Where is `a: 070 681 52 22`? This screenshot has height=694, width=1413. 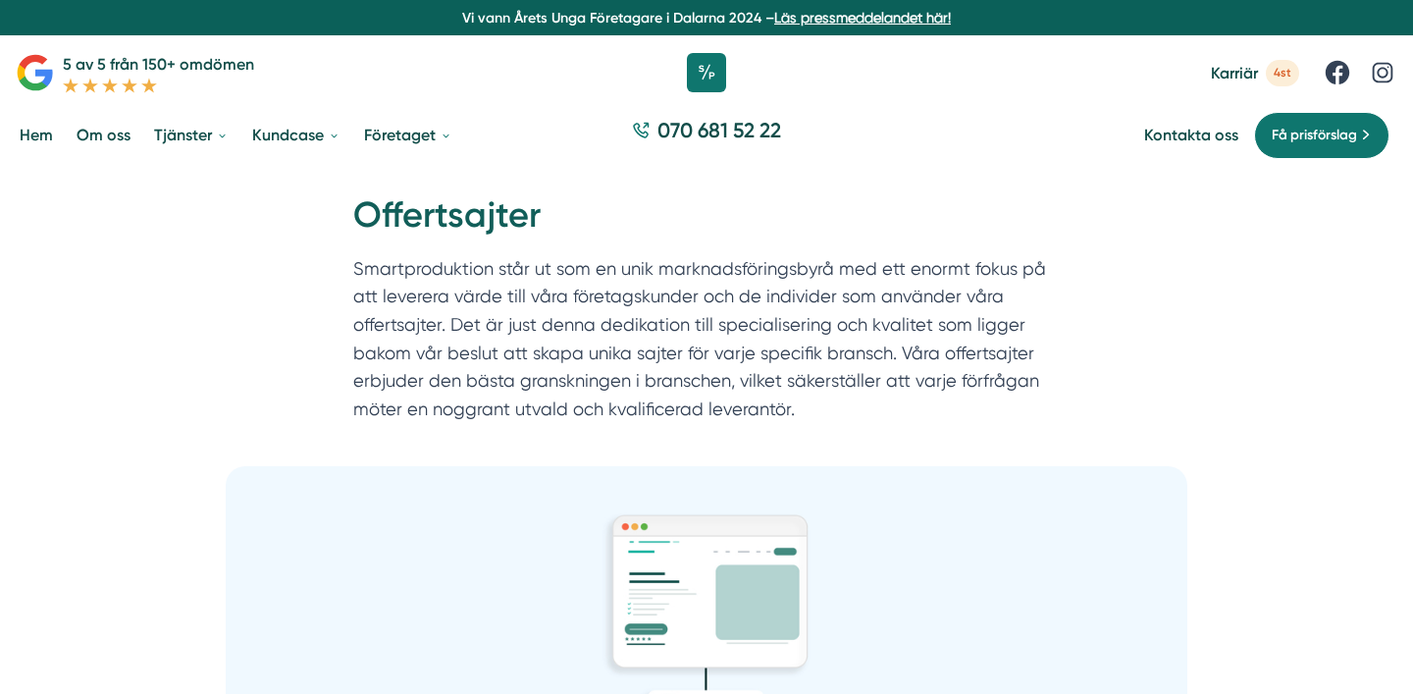 a: 070 681 52 22 is located at coordinates (706, 134).